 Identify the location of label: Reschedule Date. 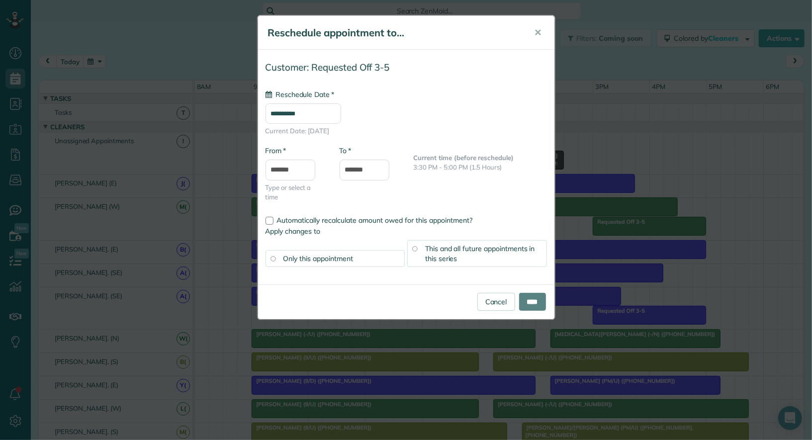
(300, 95).